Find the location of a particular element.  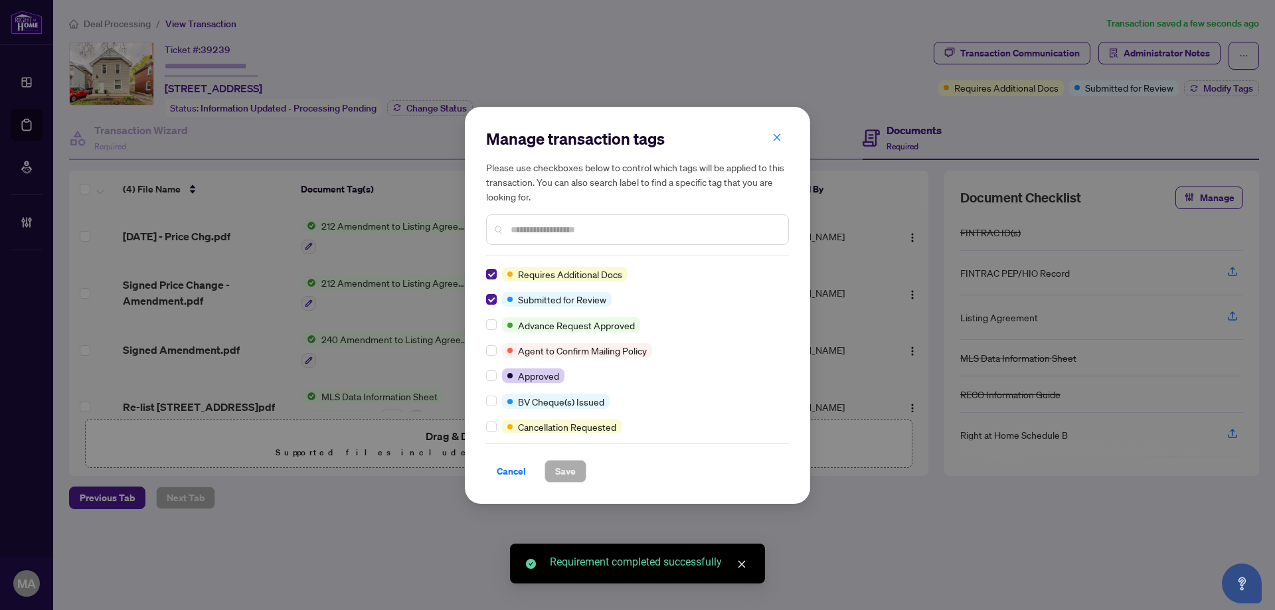

button: Open asap is located at coordinates (1241, 584).